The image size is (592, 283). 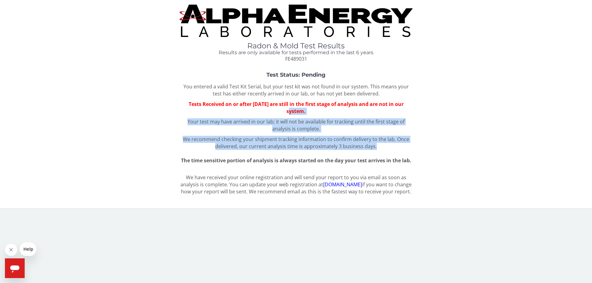 I want to click on p: Your test may have arrived in our lab; it will not be available for tracking until the first stag..., so click(x=296, y=125).